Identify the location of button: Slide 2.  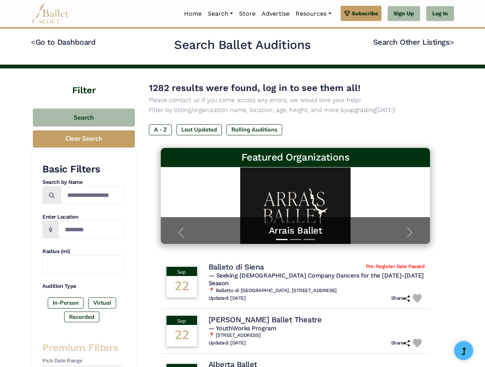
(296, 239).